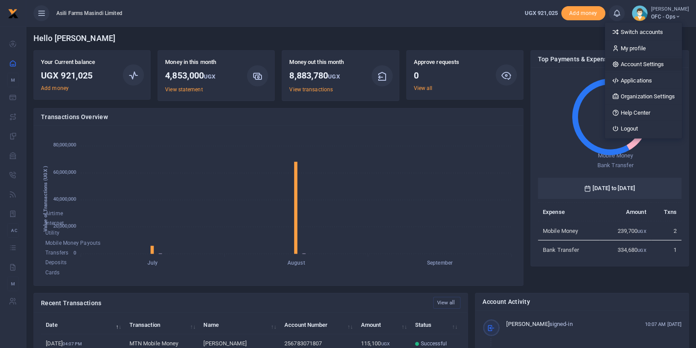  What do you see at coordinates (644, 64) in the screenshot?
I see `a: Account Settings` at bounding box center [644, 64].